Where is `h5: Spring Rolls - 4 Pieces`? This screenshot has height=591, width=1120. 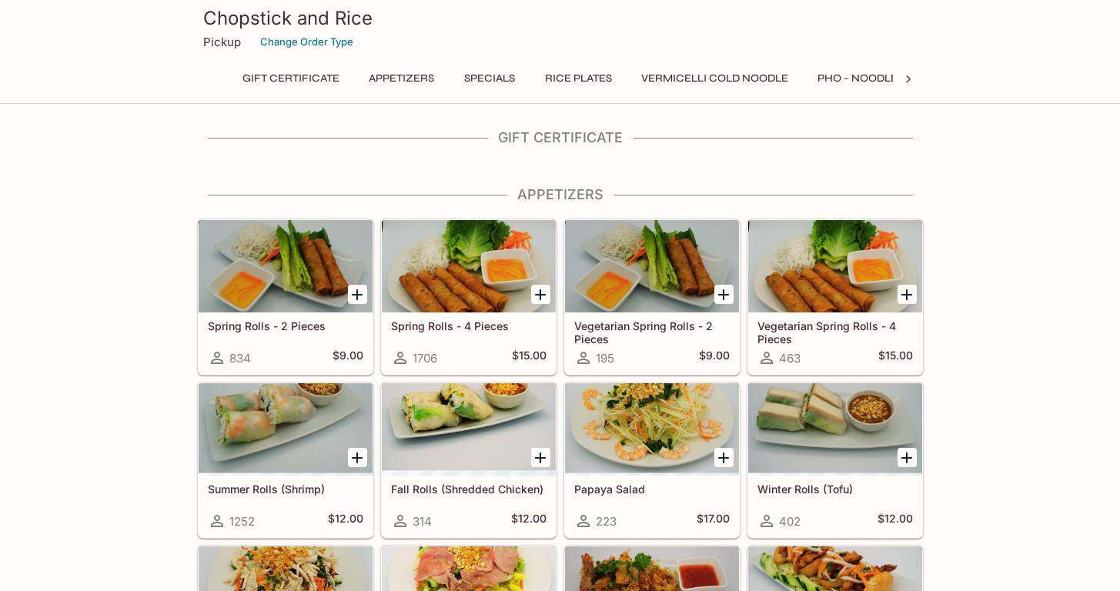
h5: Spring Rolls - 4 Pieces is located at coordinates (469, 326).